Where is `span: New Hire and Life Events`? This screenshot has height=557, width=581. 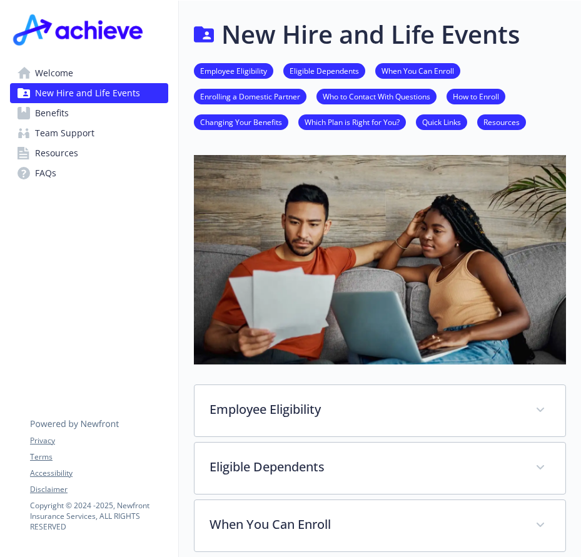
span: New Hire and Life Events is located at coordinates (88, 93).